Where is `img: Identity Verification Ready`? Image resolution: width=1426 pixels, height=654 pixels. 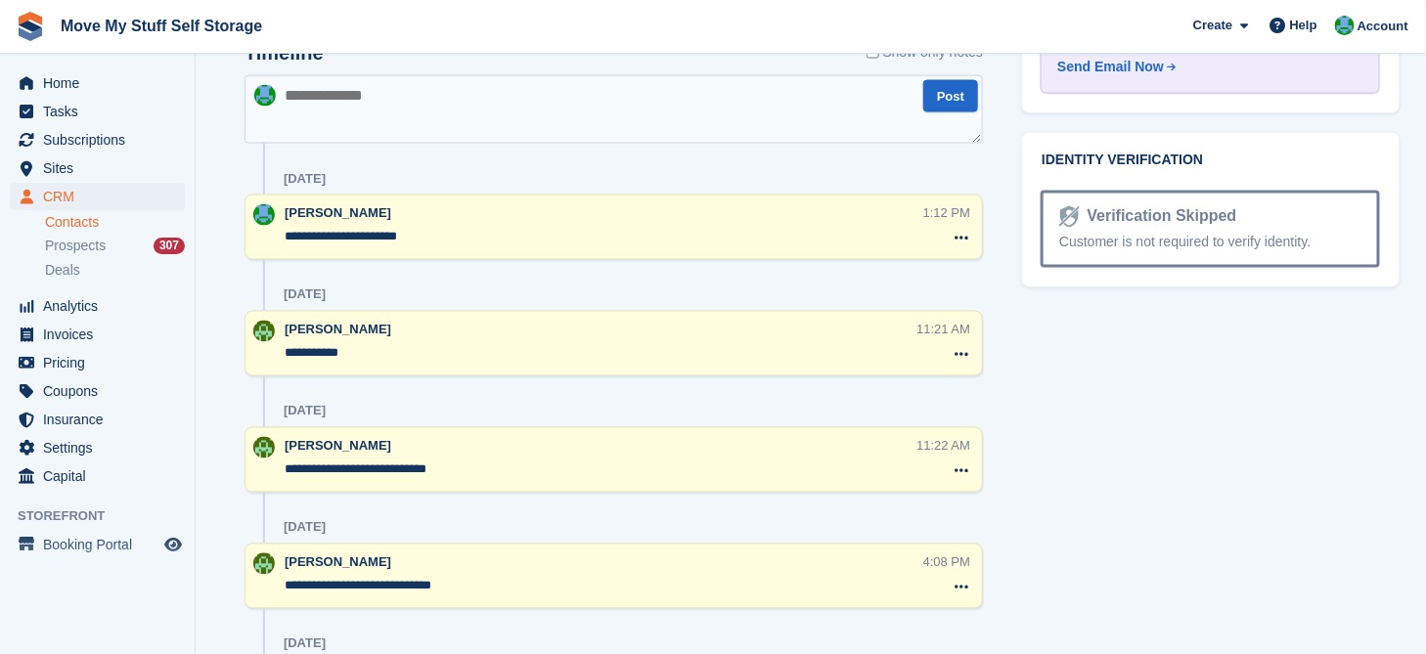
img: Identity Verification Ready is located at coordinates (1069, 217).